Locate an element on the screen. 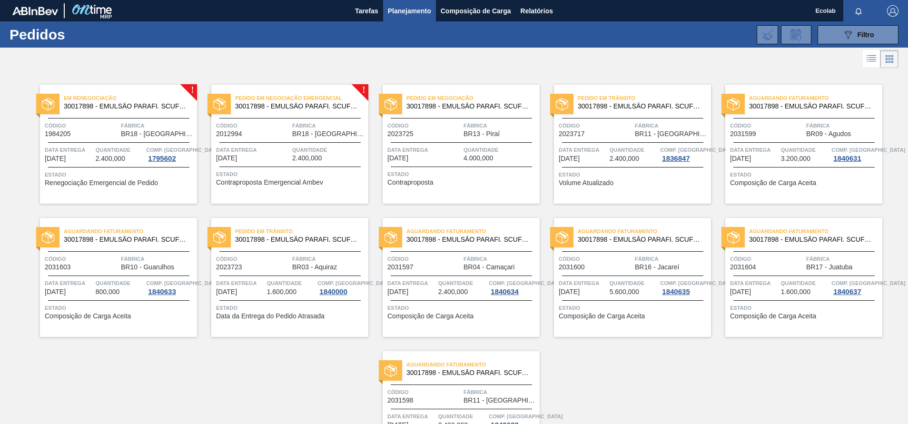 This screenshot has width=908, height=424. div: 1840633 is located at coordinates (162, 292).